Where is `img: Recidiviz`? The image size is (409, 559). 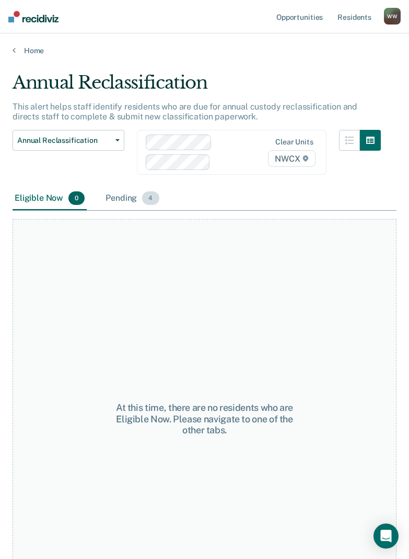
img: Recidiviz is located at coordinates (33, 17).